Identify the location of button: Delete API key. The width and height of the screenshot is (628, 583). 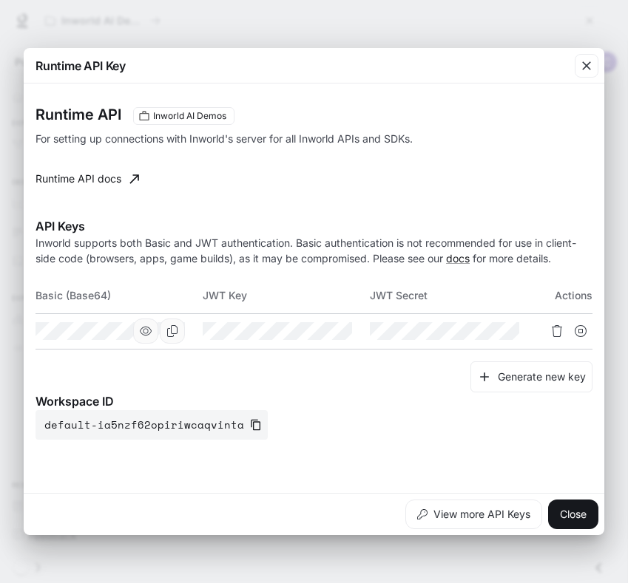
(557, 331).